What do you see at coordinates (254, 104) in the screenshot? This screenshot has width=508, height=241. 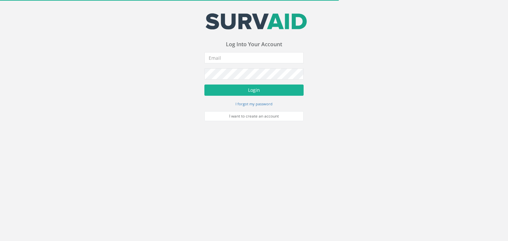 I see `a: I forgot my password` at bounding box center [254, 104].